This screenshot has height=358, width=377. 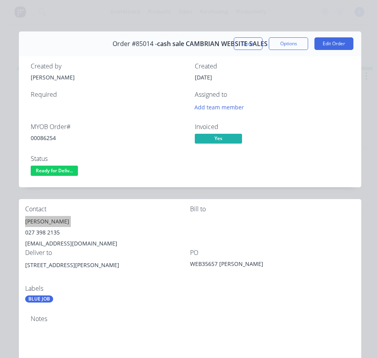 What do you see at coordinates (272, 66) in the screenshot?
I see `div: Created` at bounding box center [272, 66].